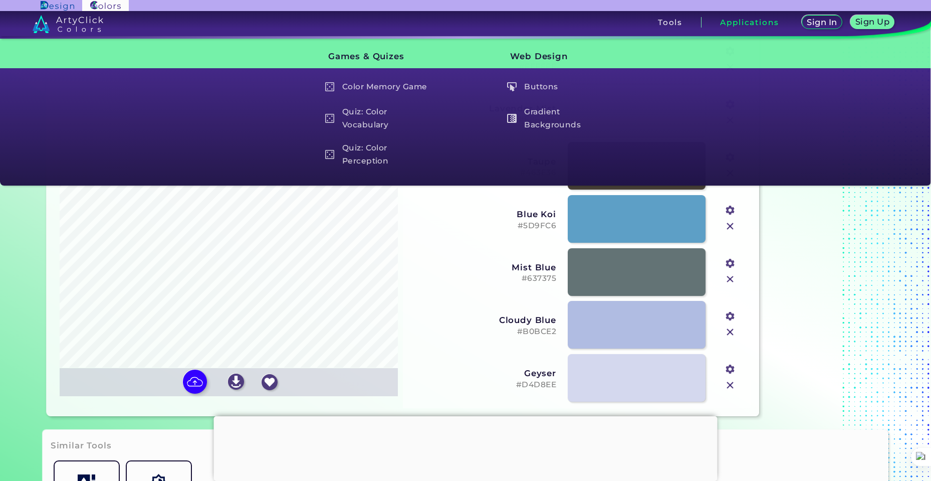 Image resolution: width=931 pixels, height=481 pixels. What do you see at coordinates (822, 23) in the screenshot?
I see `a: Sign In` at bounding box center [822, 23].